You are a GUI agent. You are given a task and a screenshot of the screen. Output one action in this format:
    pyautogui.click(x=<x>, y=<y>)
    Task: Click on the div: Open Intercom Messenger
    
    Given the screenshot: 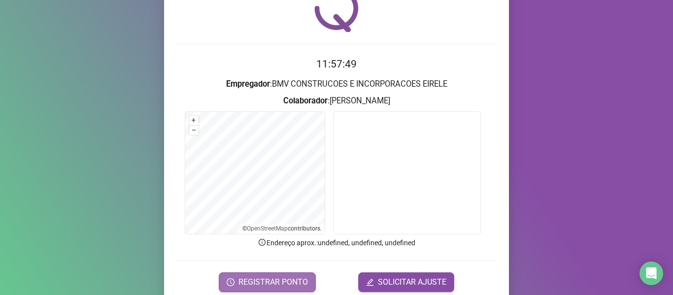 What is the action you would take?
    pyautogui.click(x=652, y=274)
    